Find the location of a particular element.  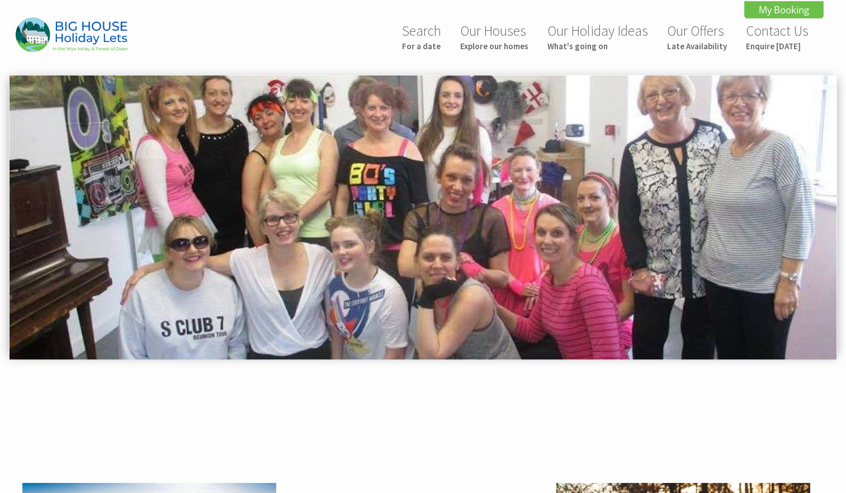

small: What's going on is located at coordinates (598, 46).